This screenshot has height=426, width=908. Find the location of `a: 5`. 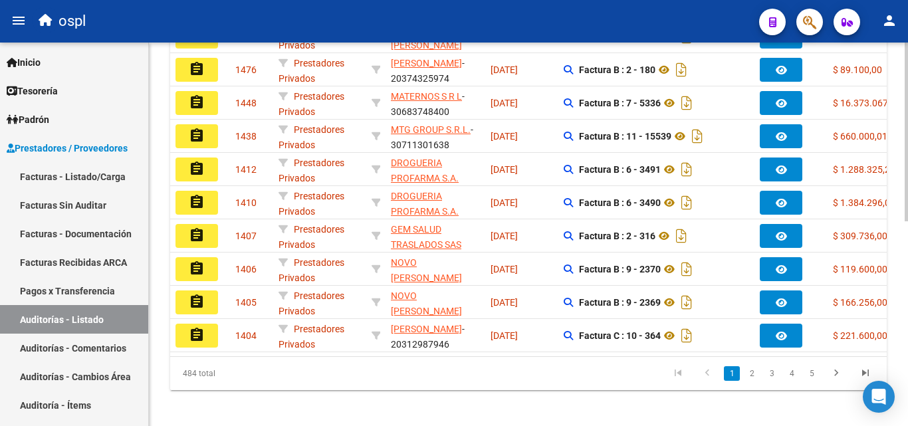

a: 5 is located at coordinates (811, 373).